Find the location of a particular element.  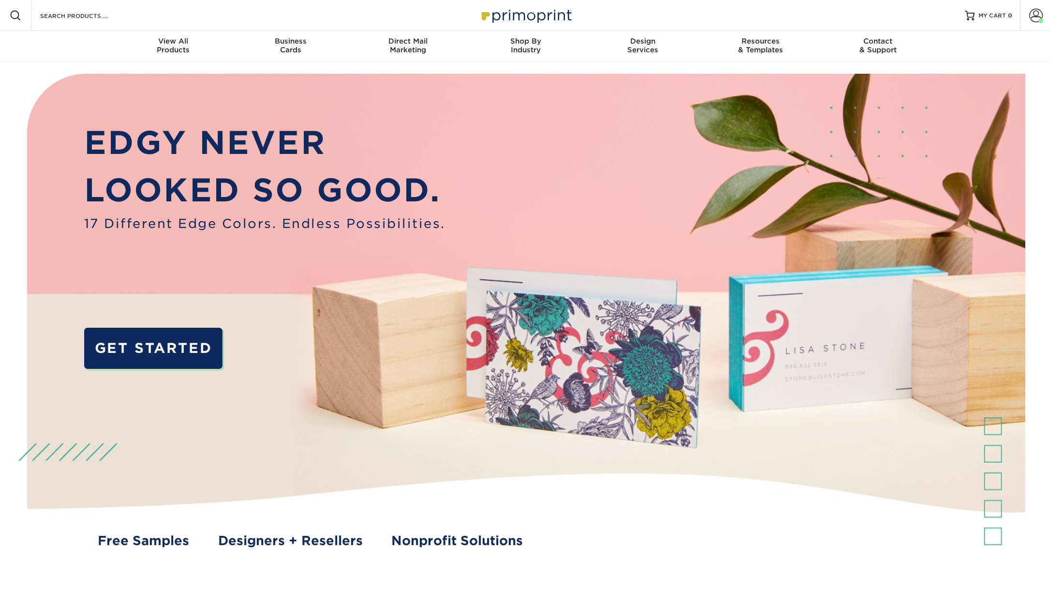

div: Marketing is located at coordinates (408, 45).